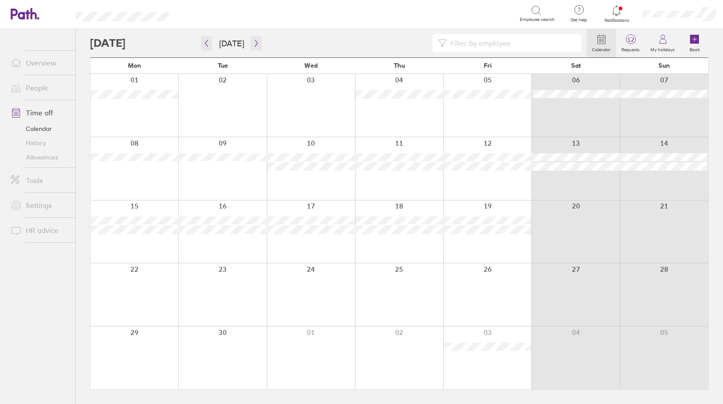  I want to click on label: Calendar, so click(602, 49).